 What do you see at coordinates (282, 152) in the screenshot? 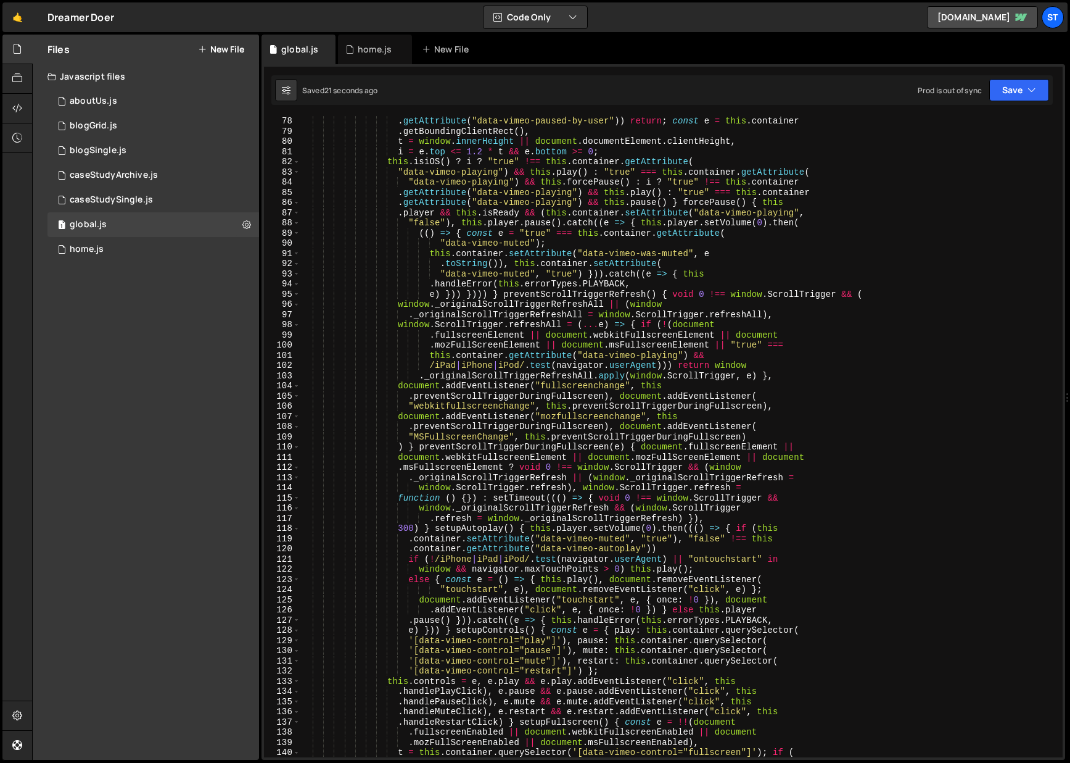
I see `div: 81` at bounding box center [282, 152].